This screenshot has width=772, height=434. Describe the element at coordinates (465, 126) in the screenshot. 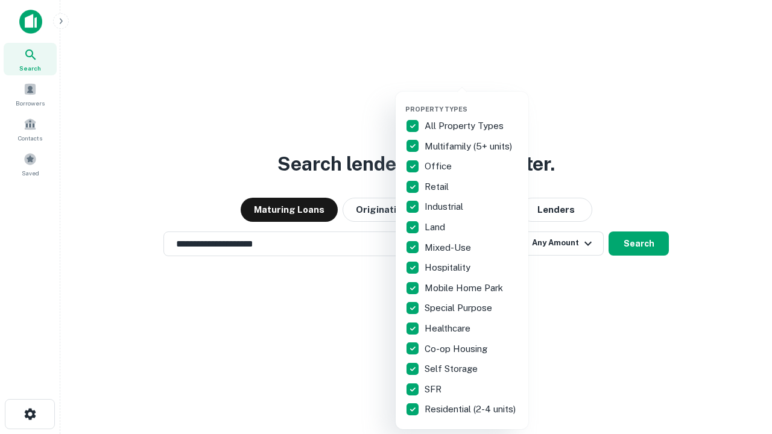

I see `p: All Property Types` at that location.